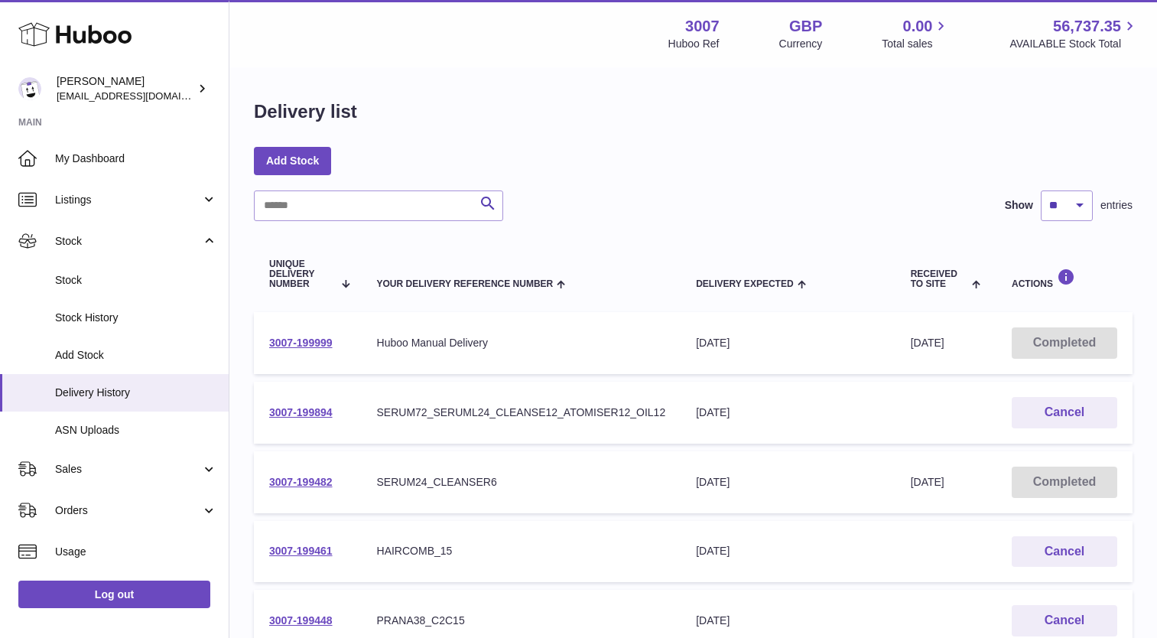 The image size is (1157, 638). I want to click on div: Huboo Ref, so click(694, 44).